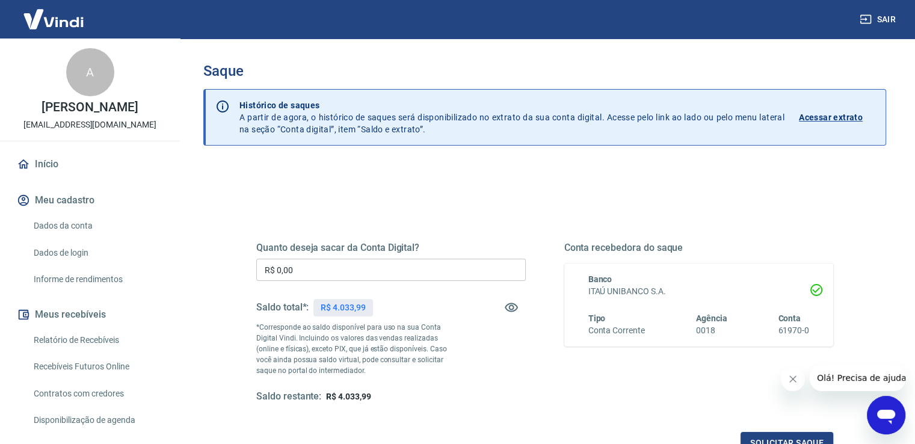  I want to click on p: Histórico de saques, so click(512, 105).